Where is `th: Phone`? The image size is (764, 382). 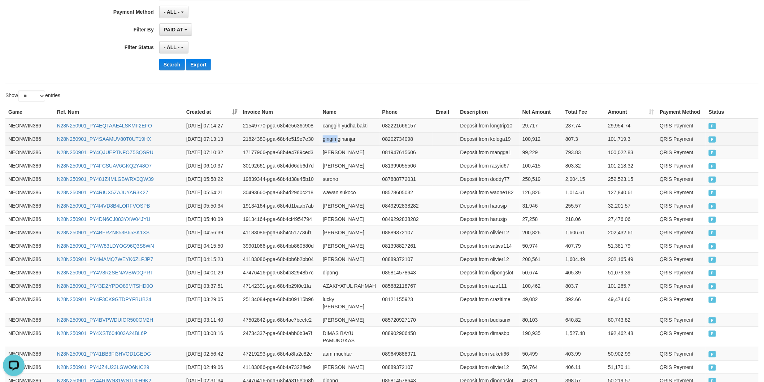 th: Phone is located at coordinates (406, 112).